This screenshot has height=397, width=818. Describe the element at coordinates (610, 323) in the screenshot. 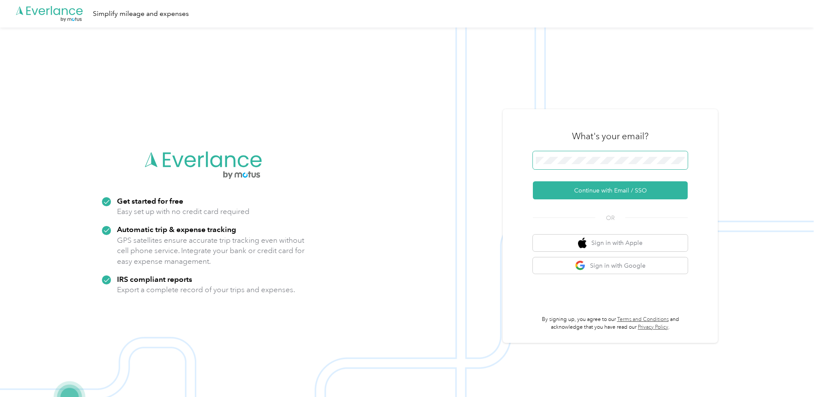

I see `p: By signing up, you agree to our and acknowledge that you have read our .` at that location.